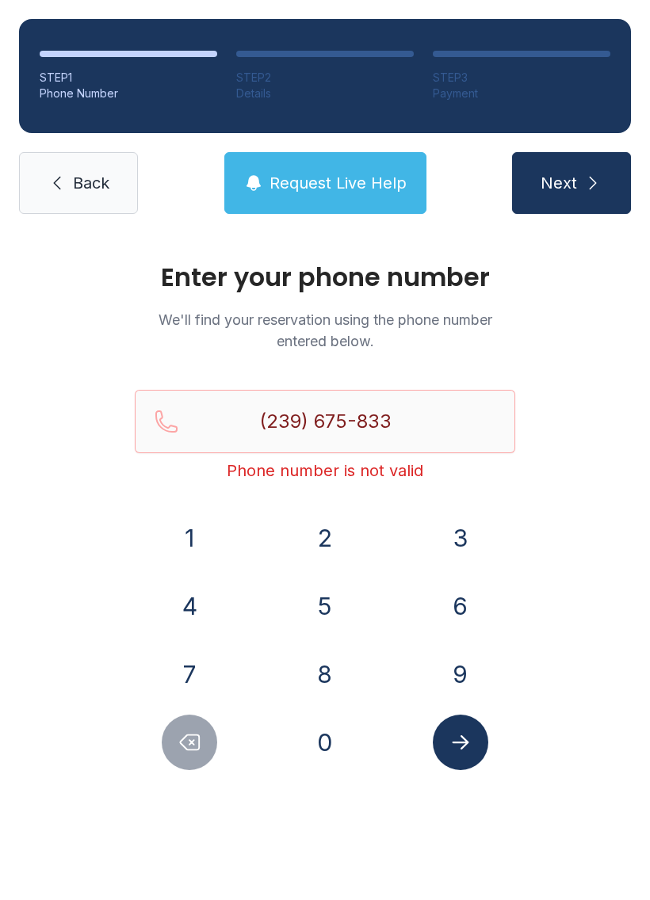 Image resolution: width=650 pixels, height=900 pixels. I want to click on div: STEP 1, so click(128, 78).